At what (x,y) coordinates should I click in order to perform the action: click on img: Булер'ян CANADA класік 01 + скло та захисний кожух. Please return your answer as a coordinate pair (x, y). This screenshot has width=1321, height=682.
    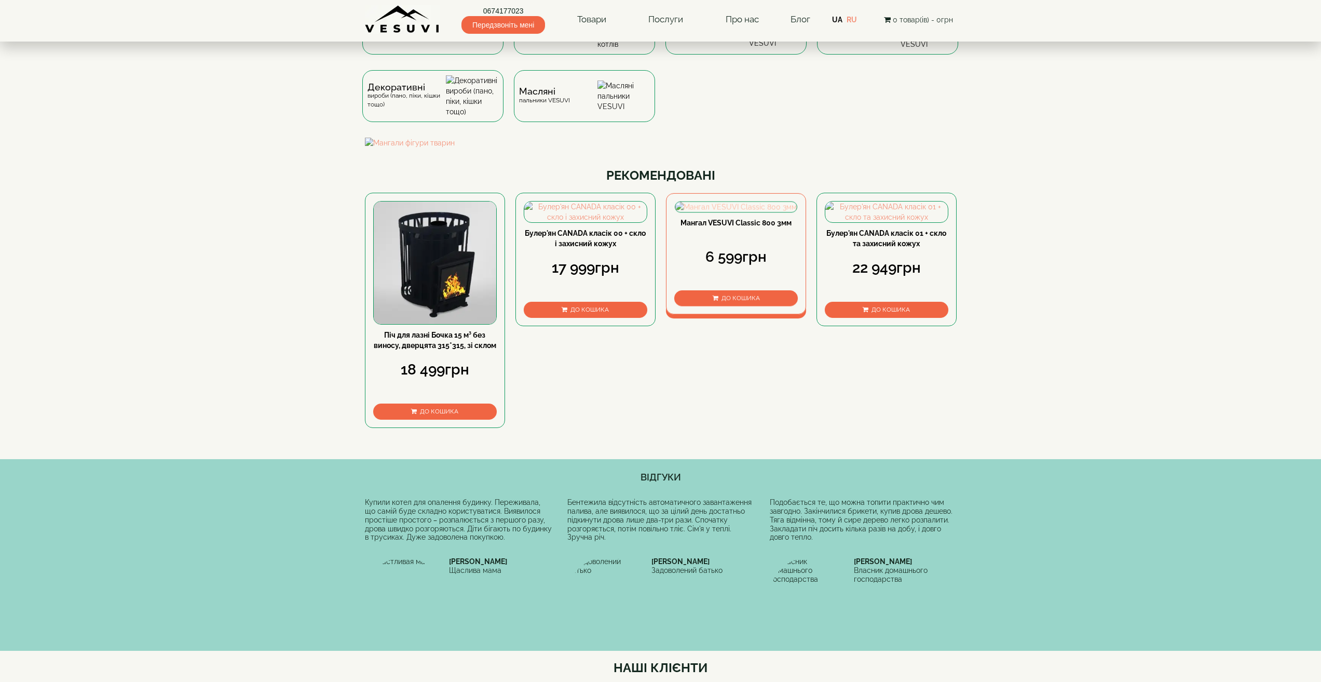
    Looking at the image, I should click on (887, 212).